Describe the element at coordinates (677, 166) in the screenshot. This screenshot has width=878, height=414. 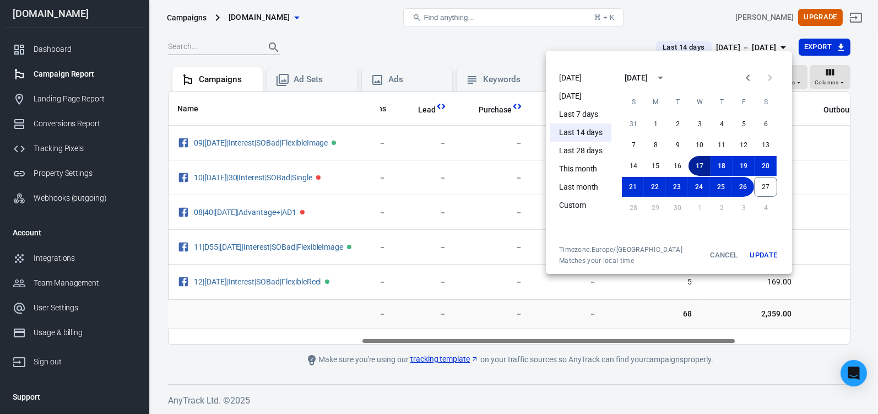
I see `button: 16` at that location.